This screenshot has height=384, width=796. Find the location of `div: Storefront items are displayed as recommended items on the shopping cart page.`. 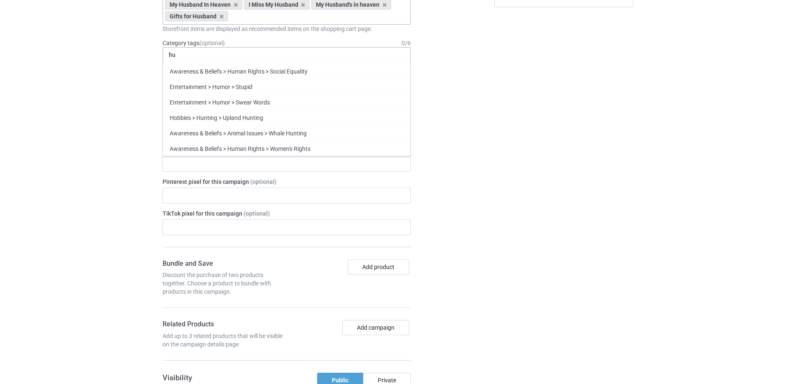

div: Storefront items are displayed as recommended items on the shopping cart page. is located at coordinates (287, 29).